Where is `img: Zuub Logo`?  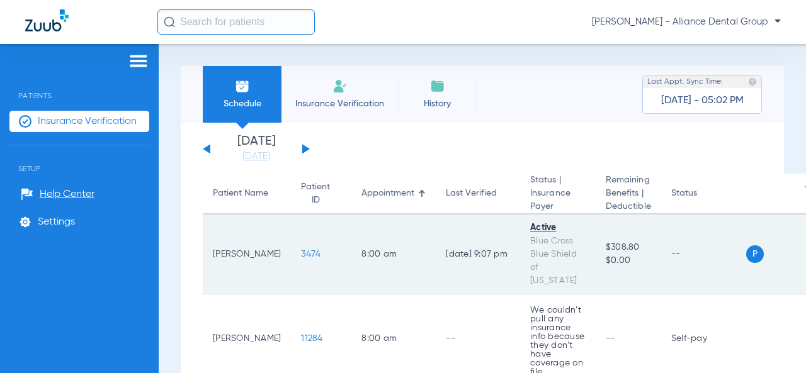
img: Zuub Logo is located at coordinates (47, 20).